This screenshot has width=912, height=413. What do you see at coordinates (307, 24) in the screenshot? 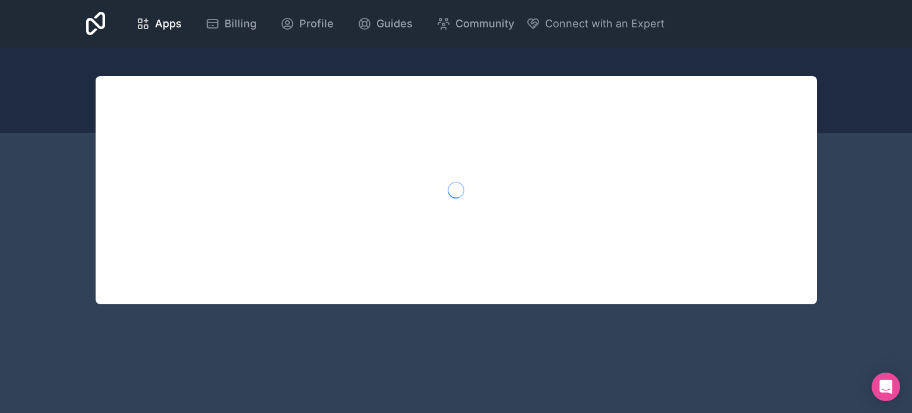
I see `a: Profile` at bounding box center [307, 24].